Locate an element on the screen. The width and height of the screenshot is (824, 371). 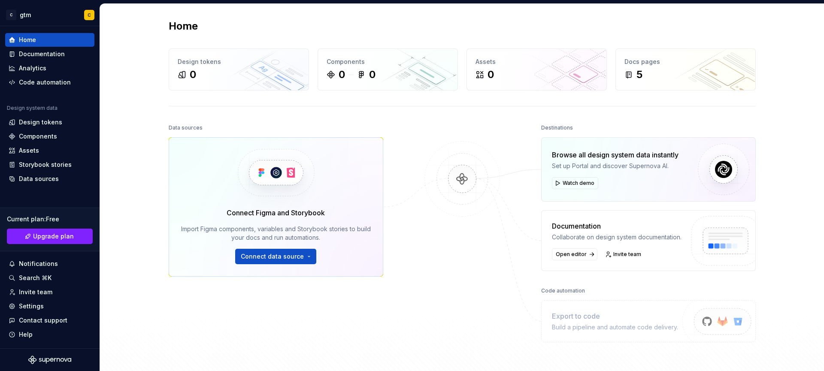
div: Set up Portal and discover Supernova AI. is located at coordinates (615, 166).